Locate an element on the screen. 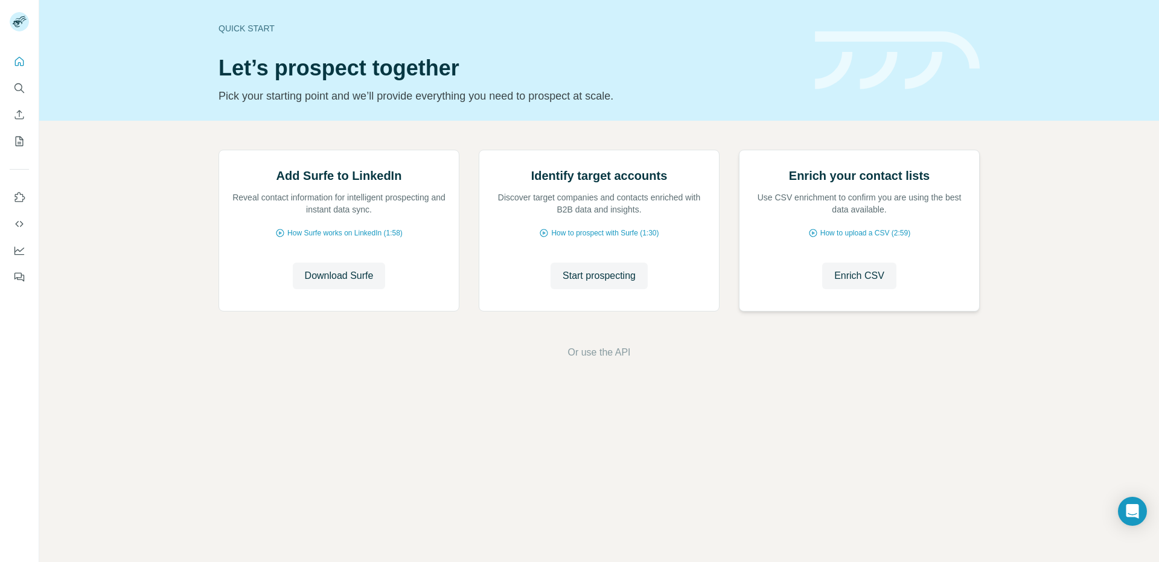 The height and width of the screenshot is (562, 1159). div: Open Intercom Messenger is located at coordinates (1132, 511).